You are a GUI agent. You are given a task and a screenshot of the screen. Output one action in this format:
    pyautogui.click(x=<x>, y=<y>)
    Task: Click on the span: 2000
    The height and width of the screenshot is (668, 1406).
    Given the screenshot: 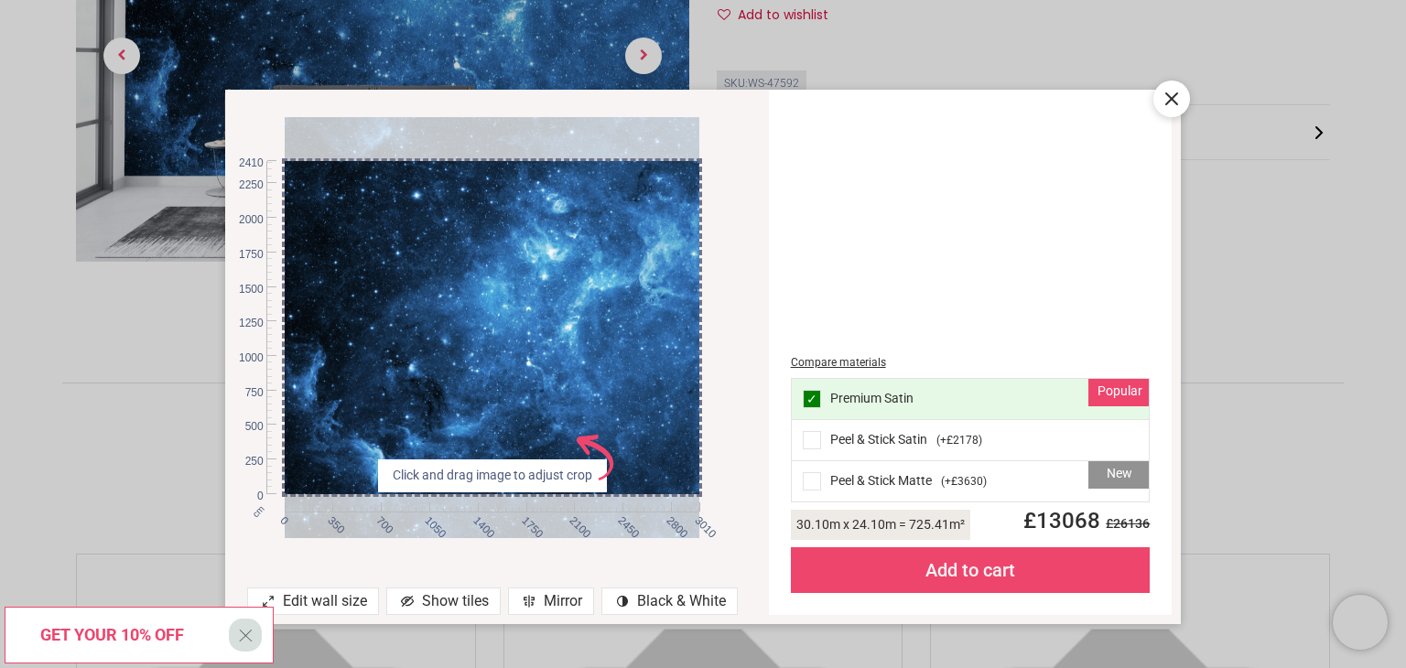 What is the action you would take?
    pyautogui.click(x=246, y=220)
    